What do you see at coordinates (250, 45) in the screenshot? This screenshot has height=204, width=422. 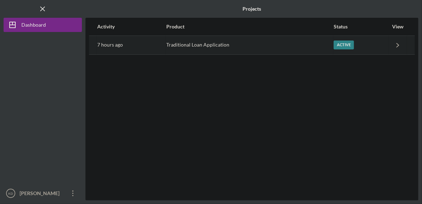 I see `div: Traditional Loan Application` at bounding box center [250, 45].